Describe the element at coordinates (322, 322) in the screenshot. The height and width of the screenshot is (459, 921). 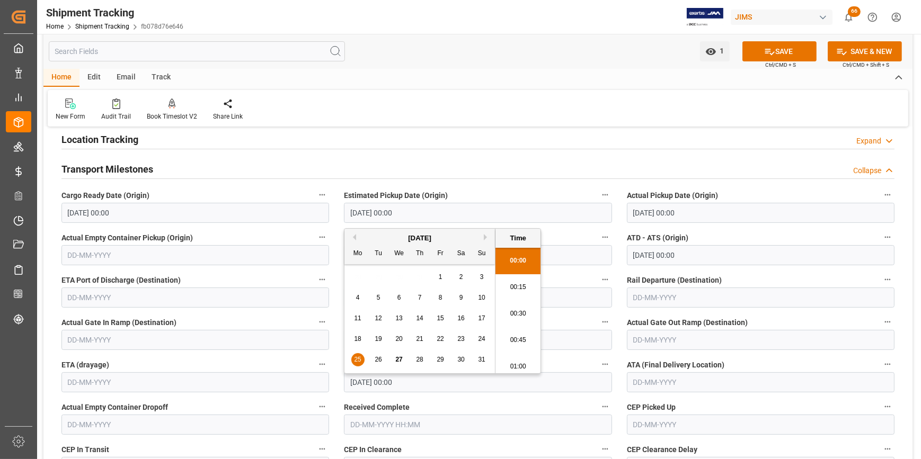
I see `button: Actual Gate In Ramp (Destination)` at that location.